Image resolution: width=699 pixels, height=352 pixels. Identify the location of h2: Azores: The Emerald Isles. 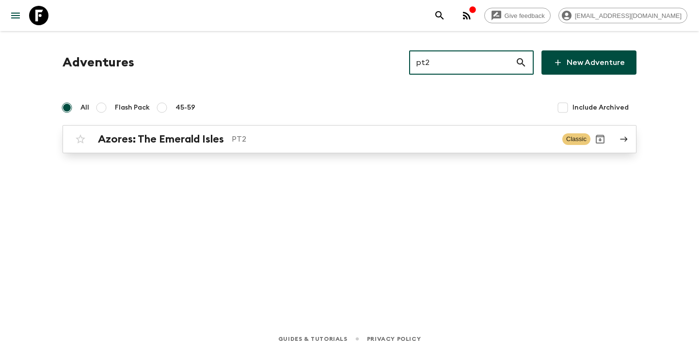
(161, 139).